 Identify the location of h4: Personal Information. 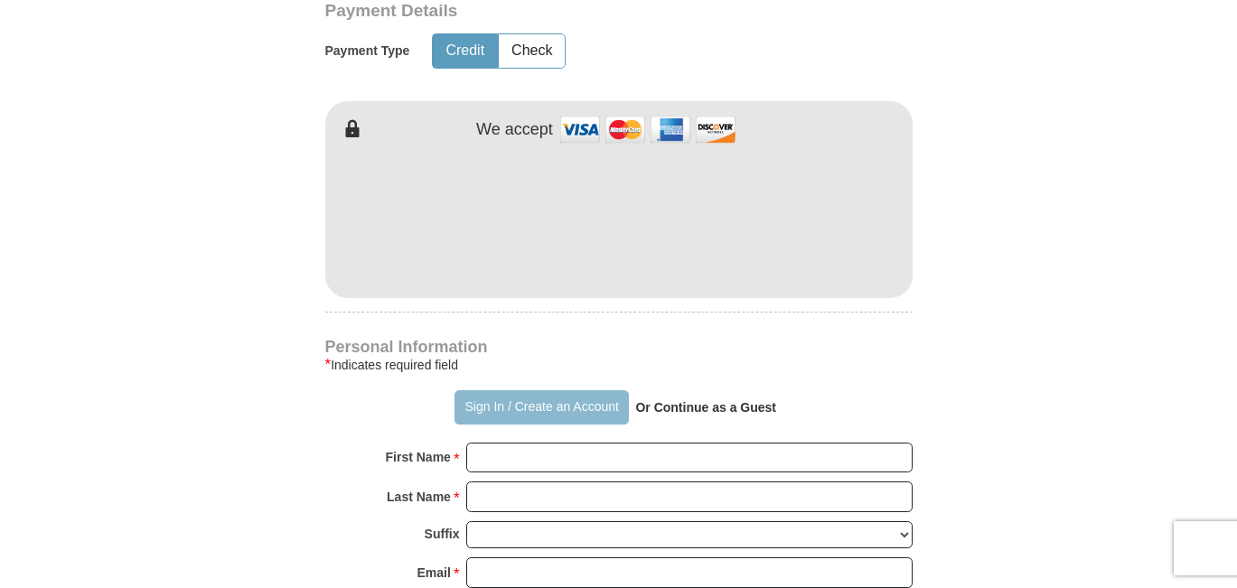
(619, 347).